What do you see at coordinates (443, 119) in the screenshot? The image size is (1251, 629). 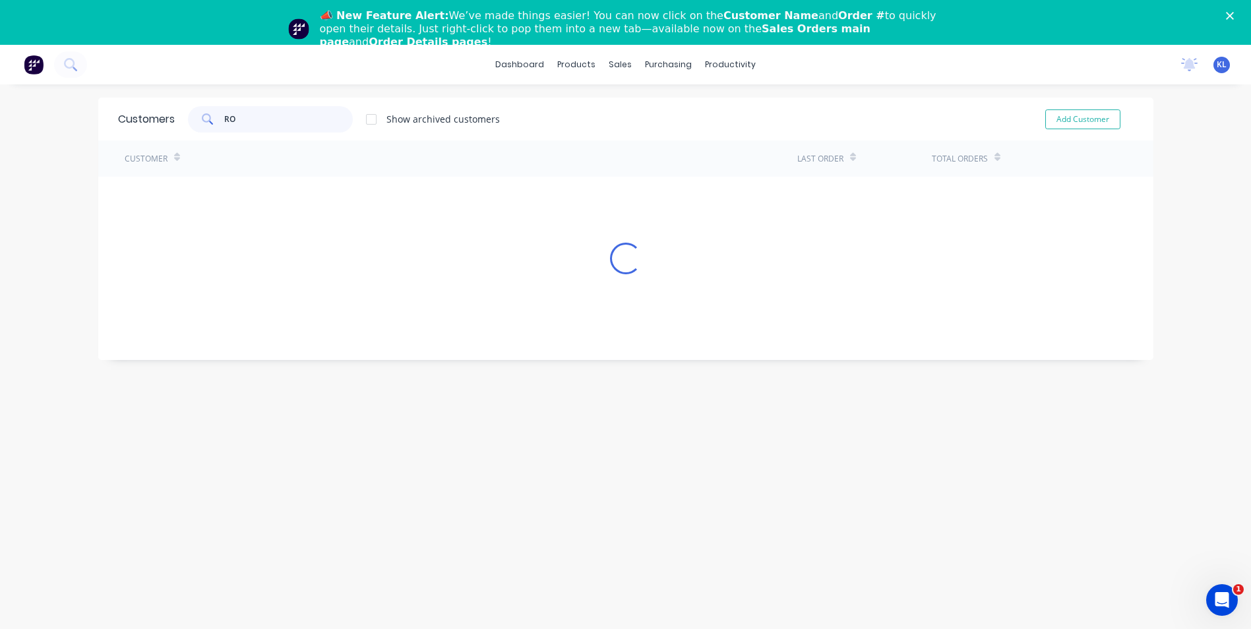 I see `div: Show archived customers` at bounding box center [443, 119].